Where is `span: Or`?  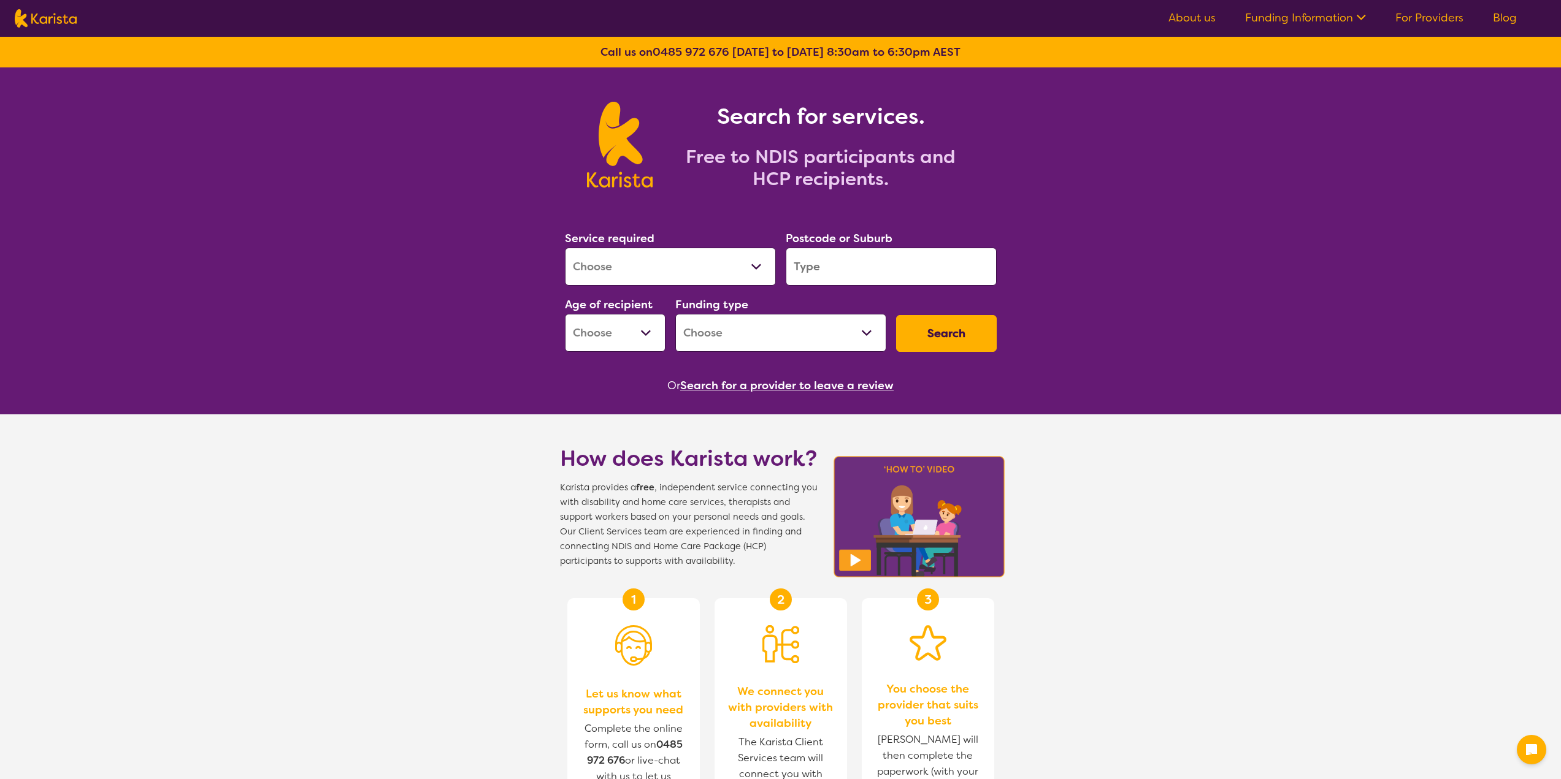
span: Or is located at coordinates (673, 386).